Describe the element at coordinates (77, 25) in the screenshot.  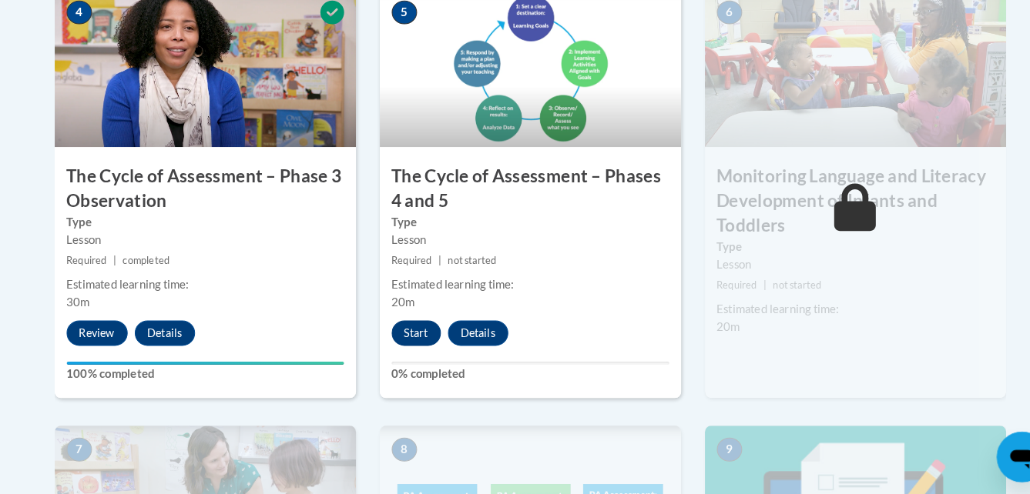
I see `span: 4` at that location.